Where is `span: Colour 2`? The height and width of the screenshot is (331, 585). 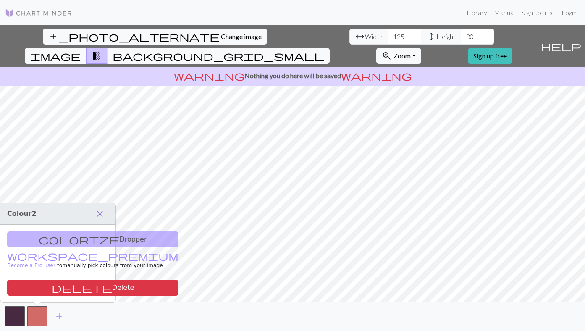
span: Colour 2 is located at coordinates (22, 213).